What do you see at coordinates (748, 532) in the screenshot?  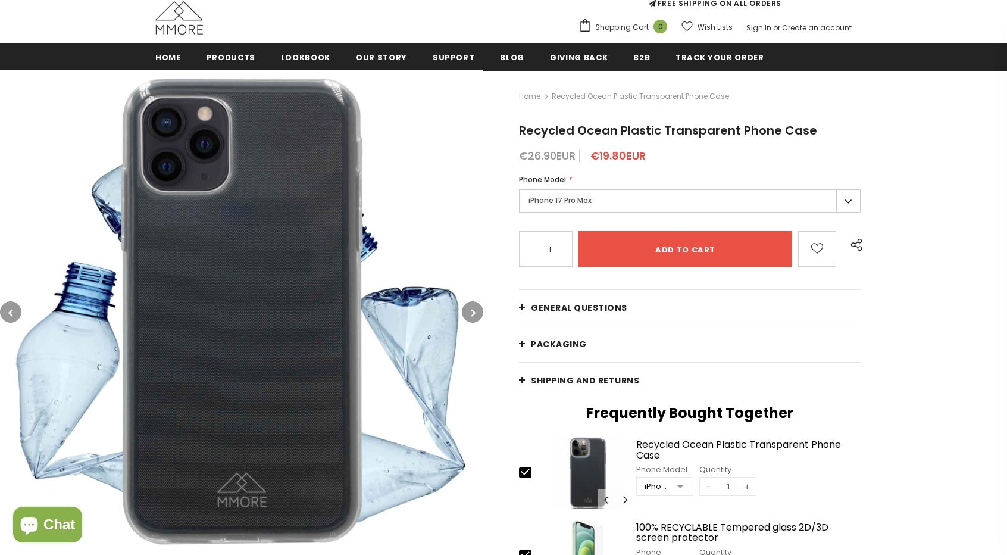 I see `a: 100% RECYCLABLE Tempered glass 2D/3D screen protector` at bounding box center [748, 532].